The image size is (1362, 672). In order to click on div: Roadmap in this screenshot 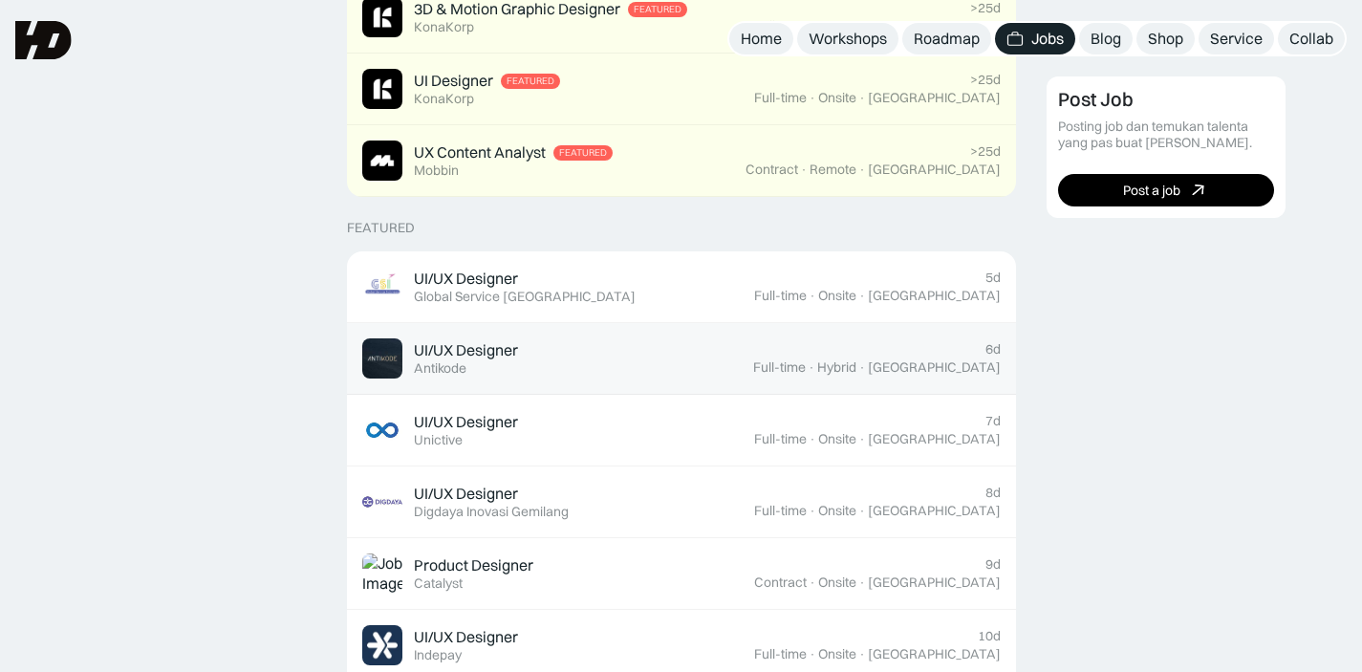, I will do `click(946, 38)`.